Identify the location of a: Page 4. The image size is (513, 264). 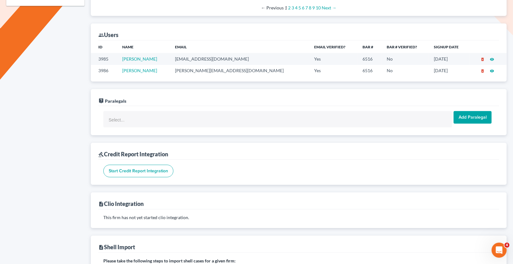
(296, 8).